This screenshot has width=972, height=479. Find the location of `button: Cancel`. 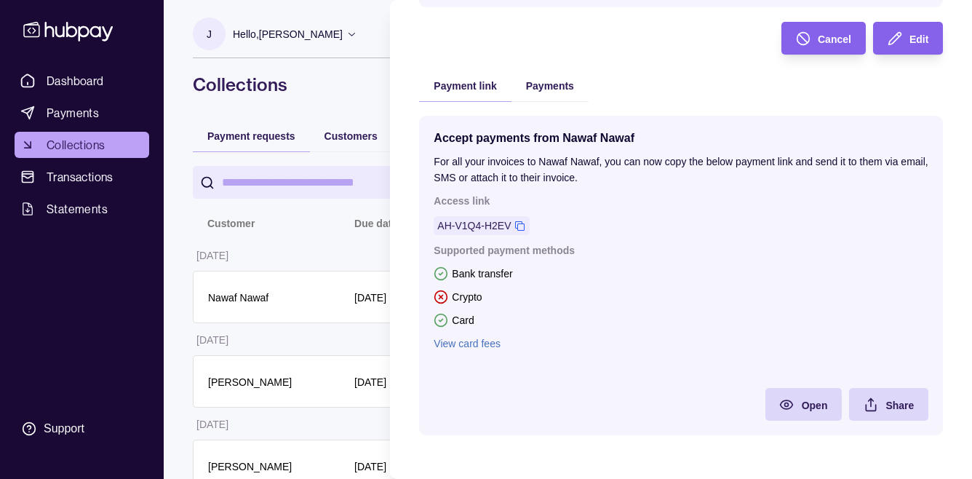

button: Cancel is located at coordinates (823, 38).